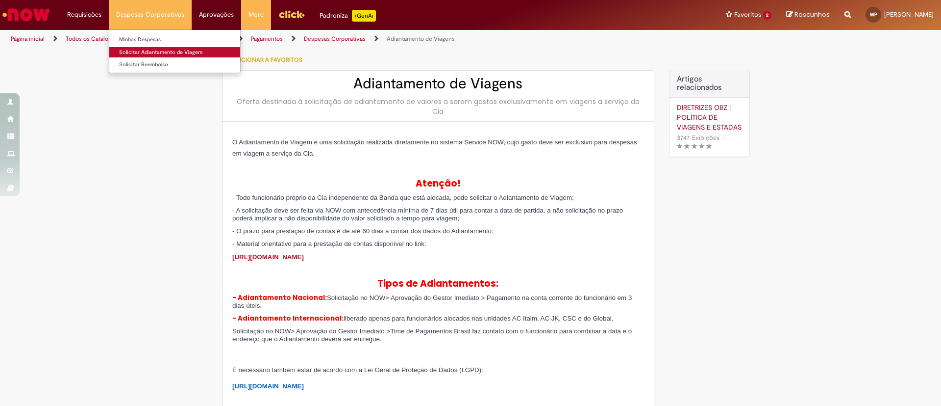  Describe the element at coordinates (175, 51) in the screenshot. I see `ul: Despesas Corporativas` at that location.